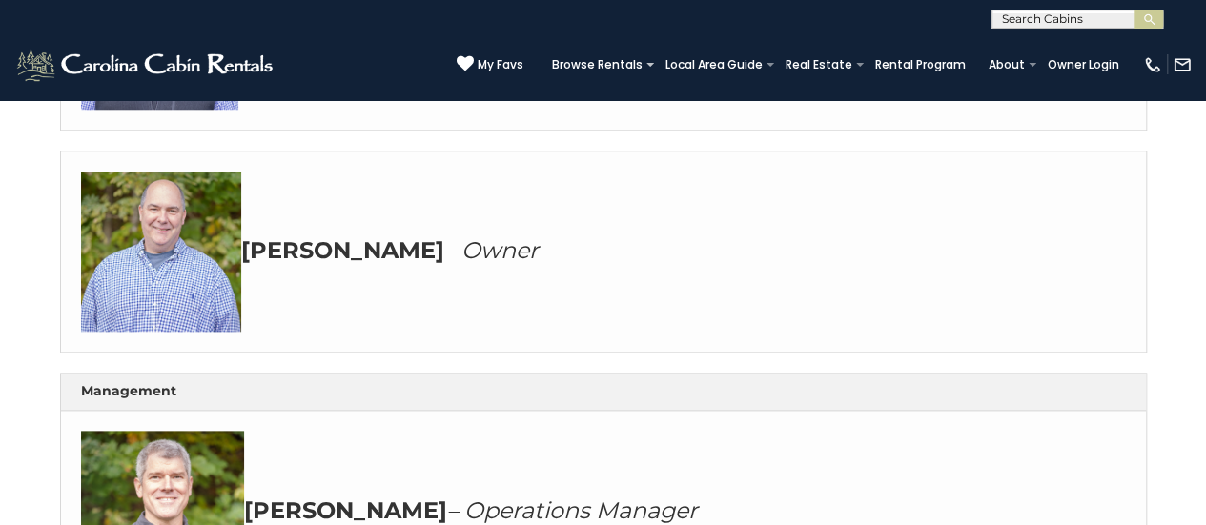  Describe the element at coordinates (572, 510) in the screenshot. I see `em: – Operations Manager` at that location.